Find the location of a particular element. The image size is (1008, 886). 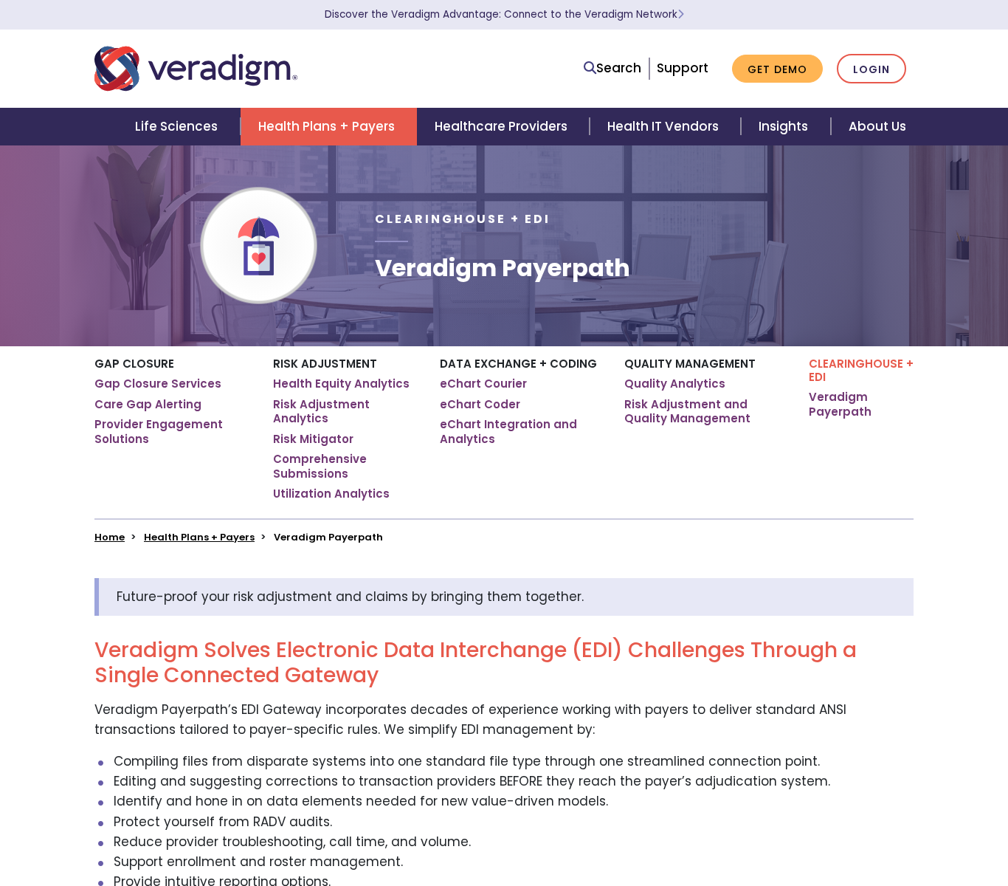

a: About Us is located at coordinates (877, 126).